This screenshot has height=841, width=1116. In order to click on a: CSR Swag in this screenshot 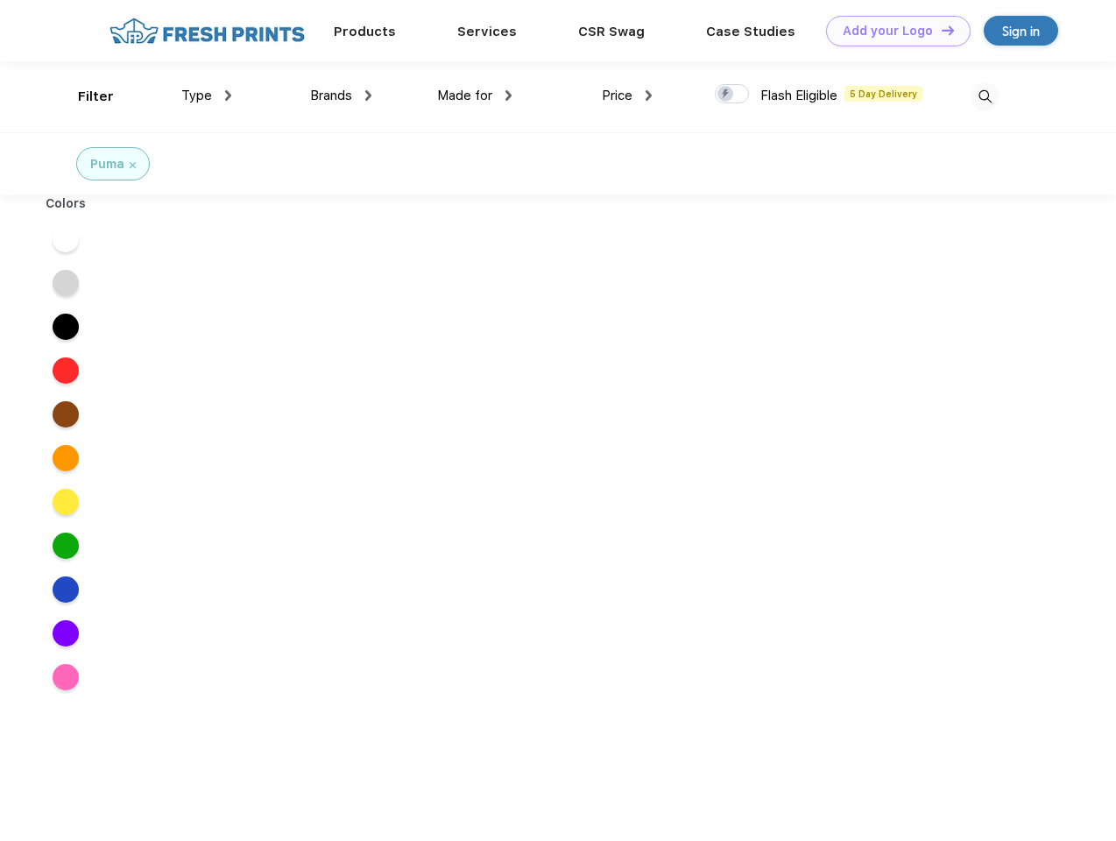, I will do `click(612, 32)`.